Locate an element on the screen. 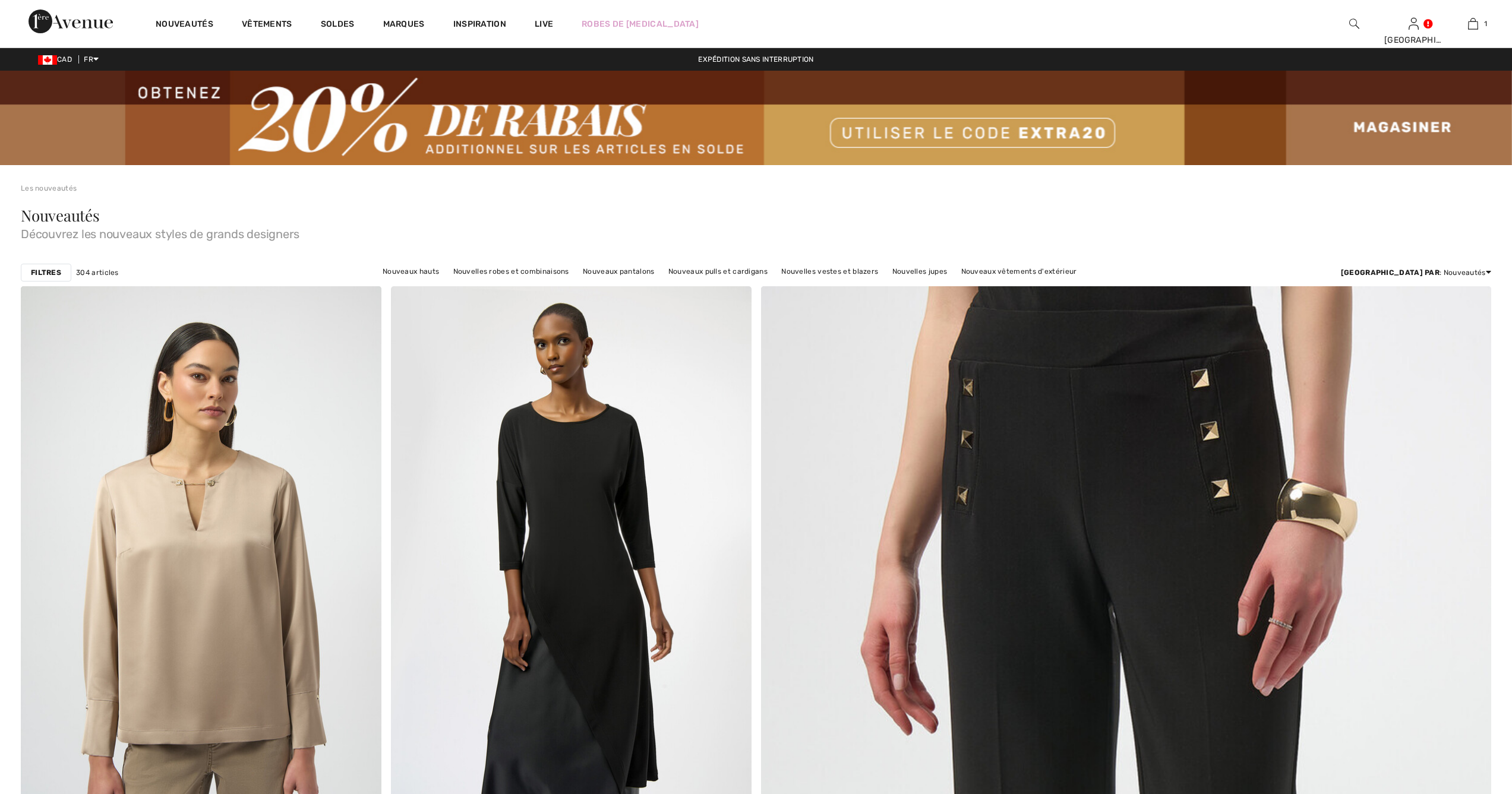 This screenshot has height=794, width=1512. span: 304 articles is located at coordinates (98, 273).